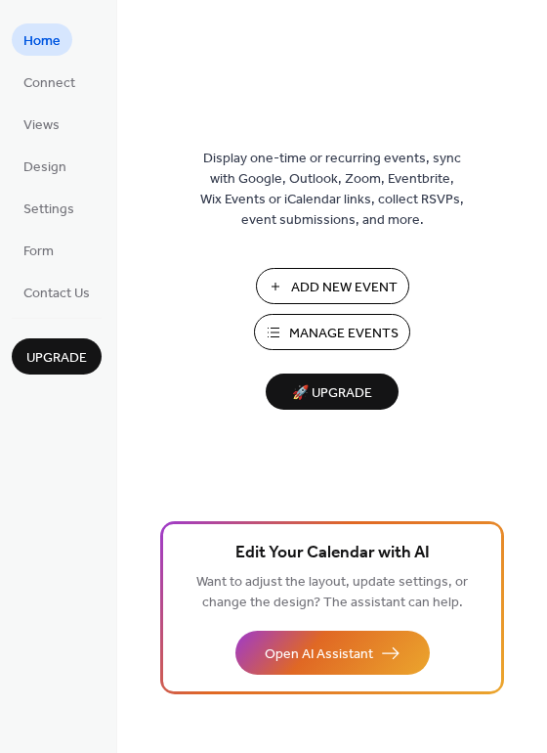 Image resolution: width=547 pixels, height=753 pixels. I want to click on span: Settings, so click(49, 209).